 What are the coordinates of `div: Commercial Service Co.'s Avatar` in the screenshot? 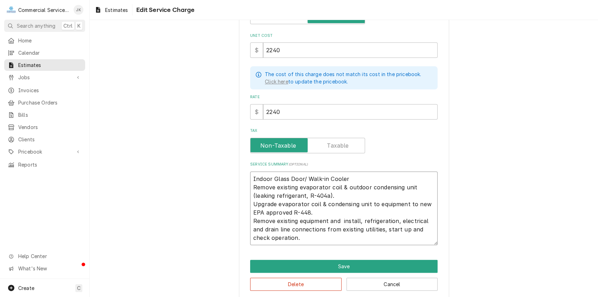 It's located at (11, 10).